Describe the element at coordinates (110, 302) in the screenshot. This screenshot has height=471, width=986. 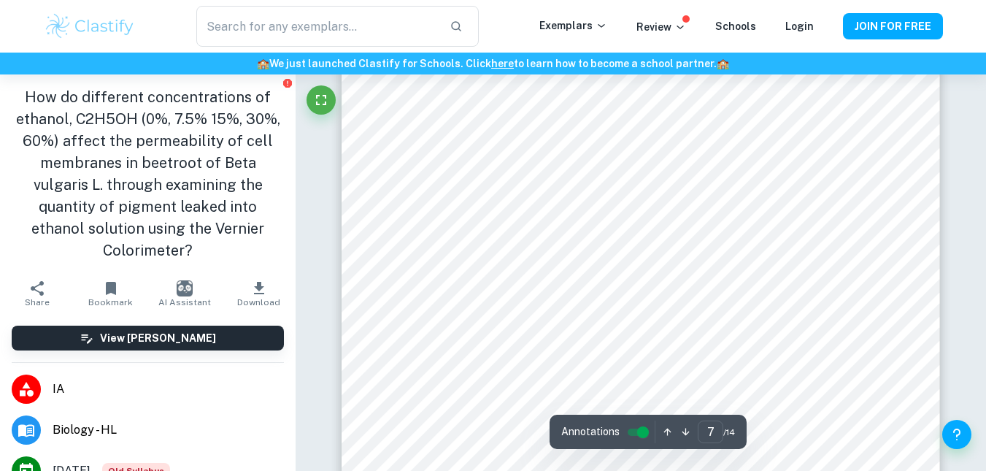
I see `span: Bookmark` at that location.